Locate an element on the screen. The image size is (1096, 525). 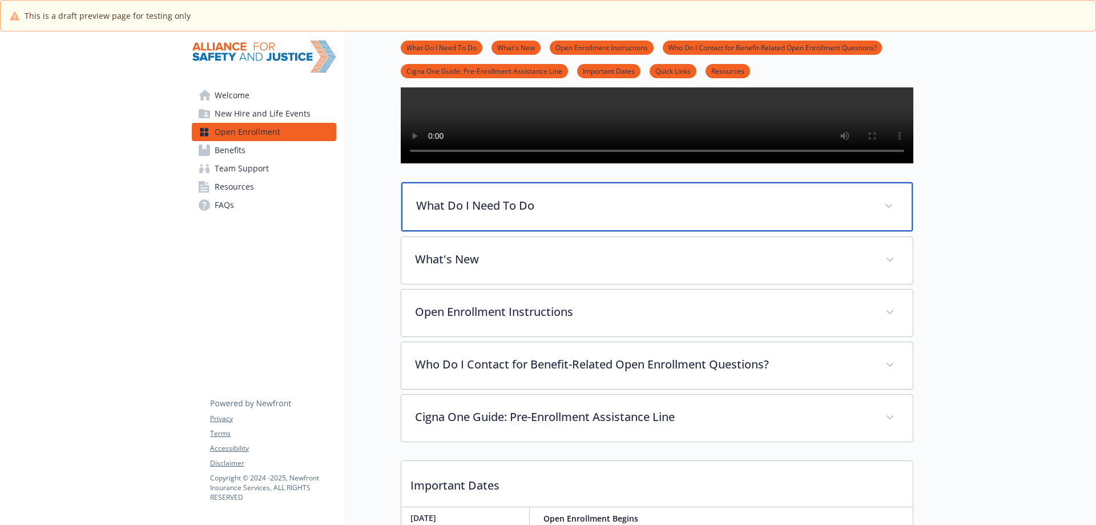
a: Who Do I Contact for Benefit-Related Open Enrollment Questions? is located at coordinates (773, 47).